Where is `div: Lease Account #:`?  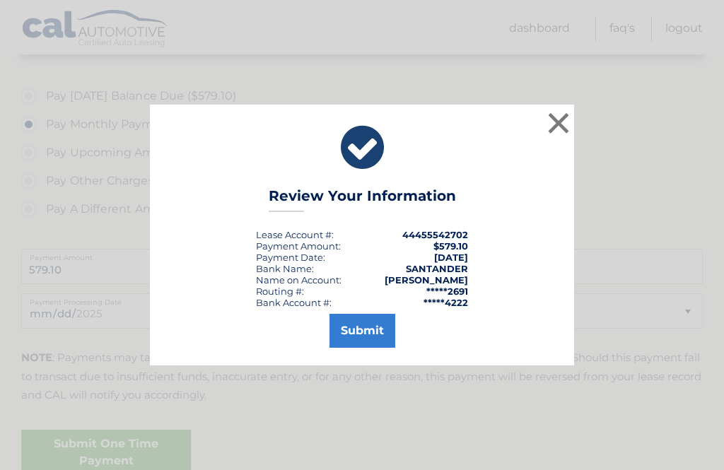 div: Lease Account #: is located at coordinates (295, 235).